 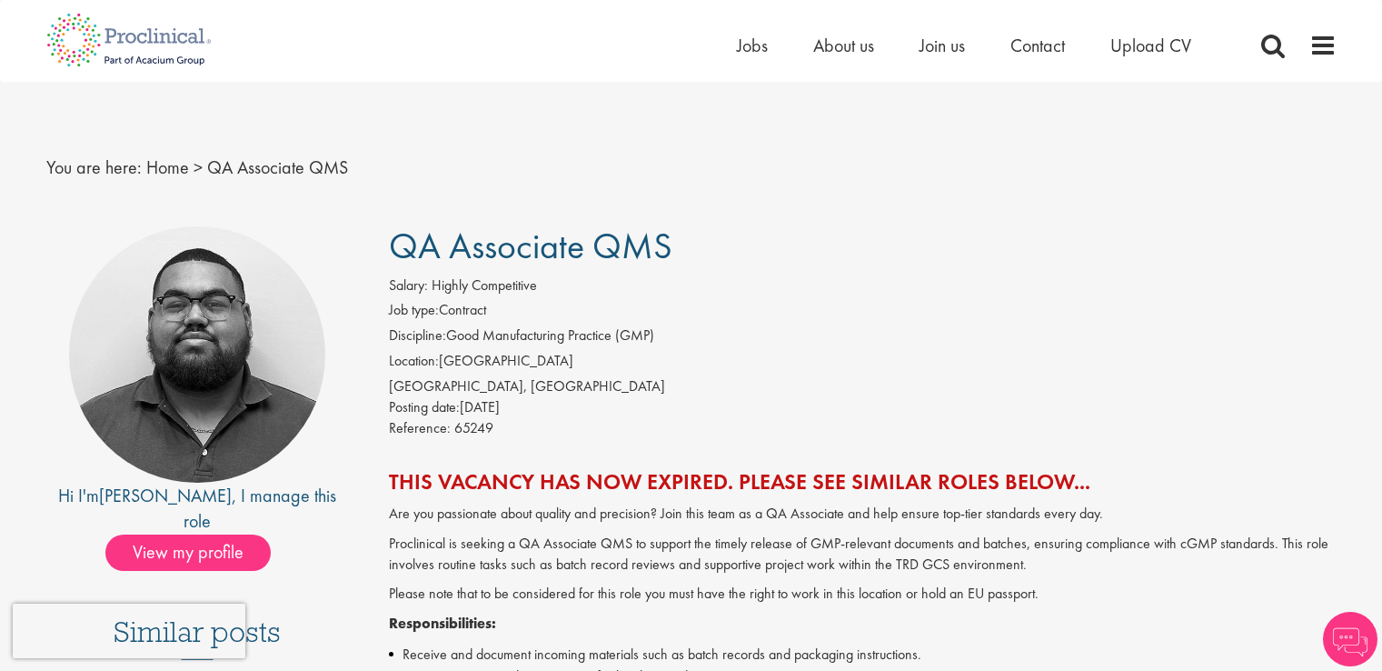 What do you see at coordinates (862, 593) in the screenshot?
I see `p: Please note that to be considered for this role you must have the right to work in this location ...` at bounding box center [862, 593].